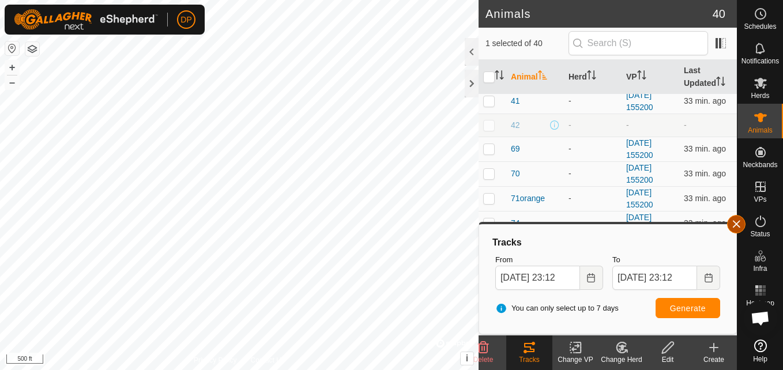 This screenshot has height=370, width=783. What do you see at coordinates (549, 260) in the screenshot?
I see `label: From` at bounding box center [549, 260].